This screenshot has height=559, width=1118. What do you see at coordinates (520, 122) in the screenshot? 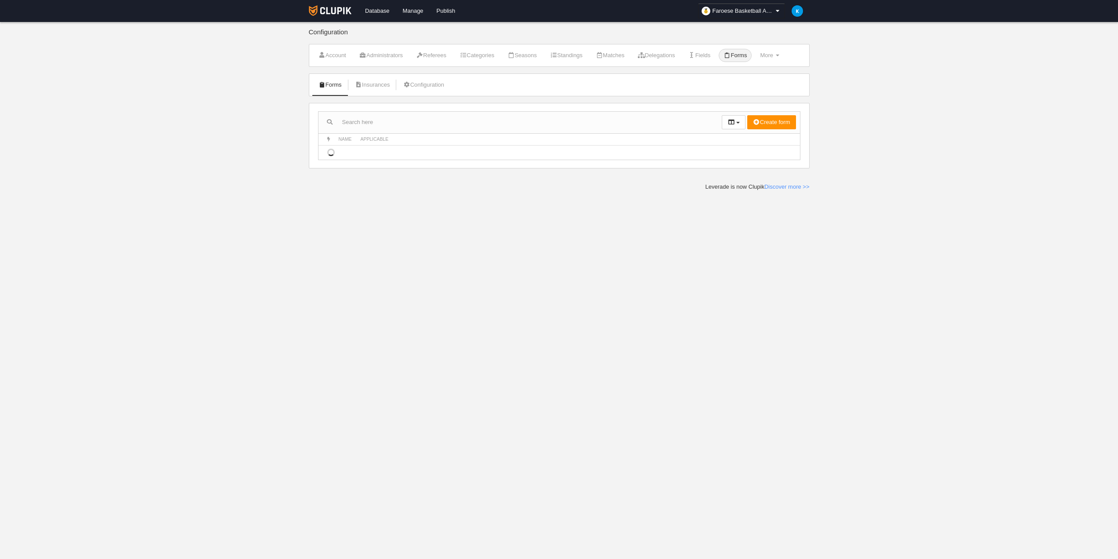
I see `input: Search here` at bounding box center [520, 122].